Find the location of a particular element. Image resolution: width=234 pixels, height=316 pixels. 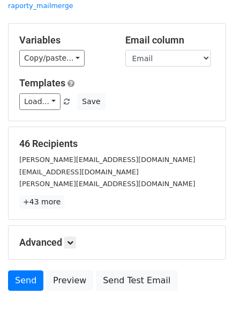

h5: Variables is located at coordinates (64, 40).